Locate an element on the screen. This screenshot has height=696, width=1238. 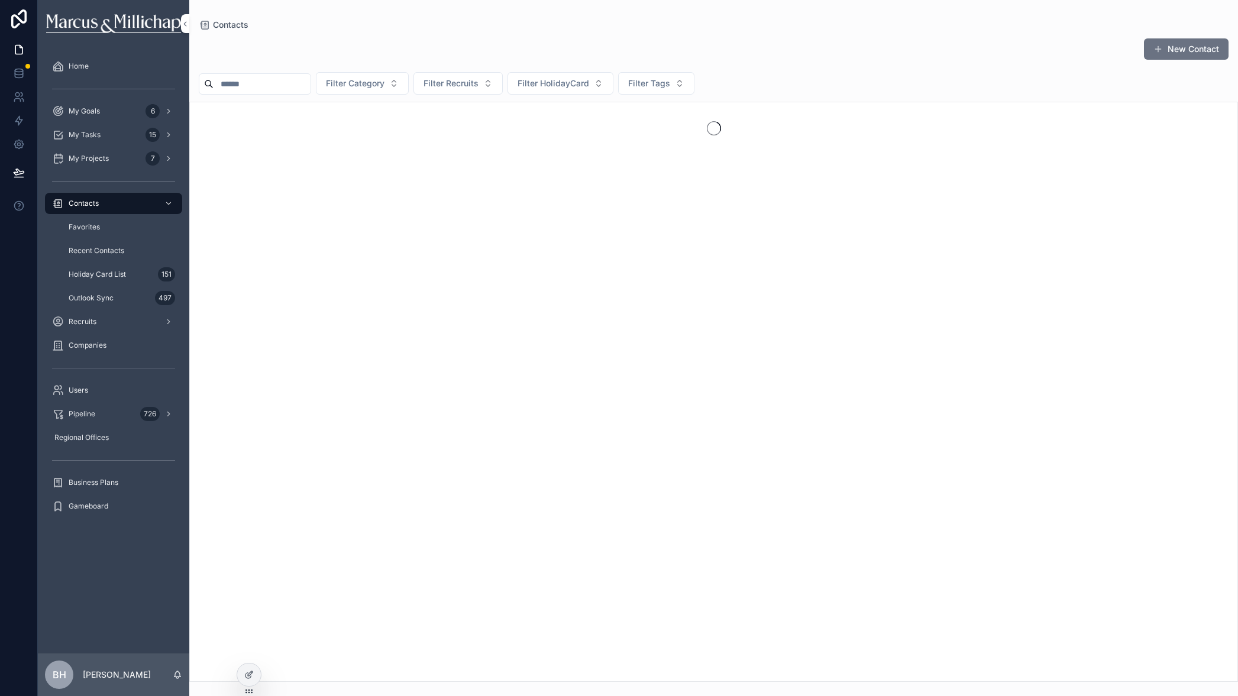
div: 497 is located at coordinates (165, 298).